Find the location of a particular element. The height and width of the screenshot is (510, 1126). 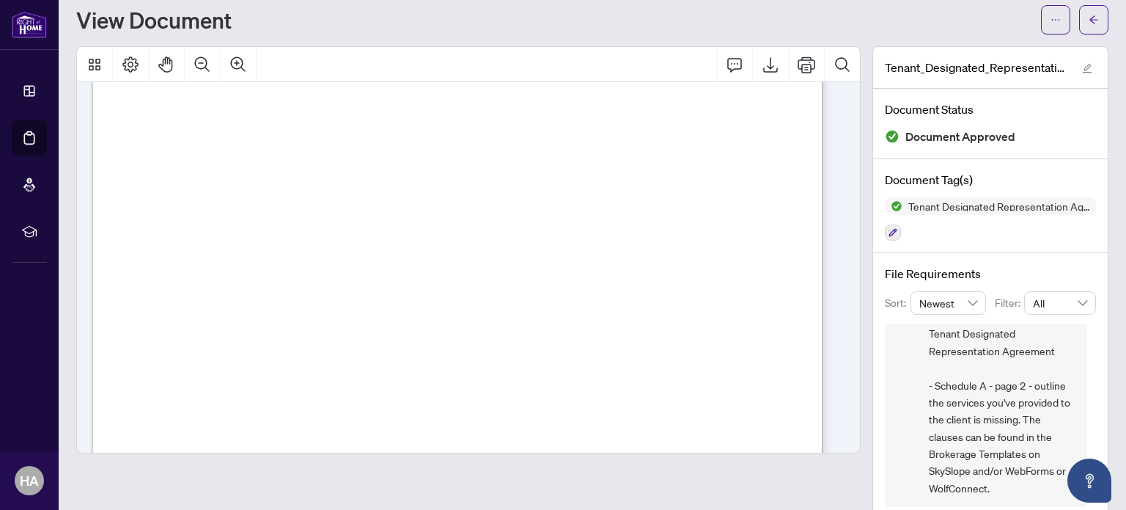

span: HA is located at coordinates (29, 480).